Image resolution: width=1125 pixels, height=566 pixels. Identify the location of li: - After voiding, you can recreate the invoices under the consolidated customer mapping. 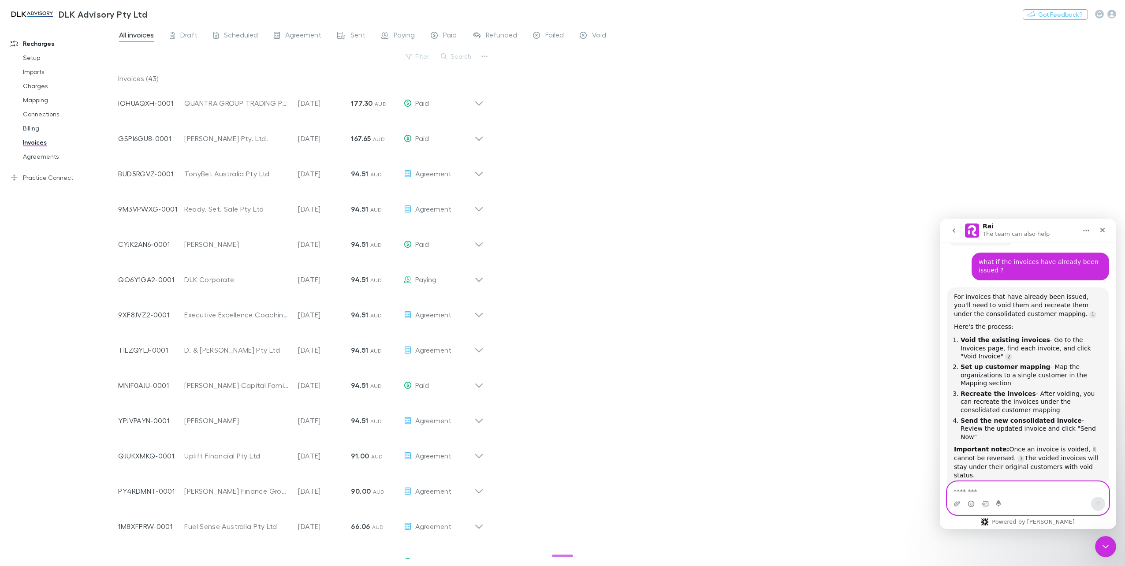
(91, 183).